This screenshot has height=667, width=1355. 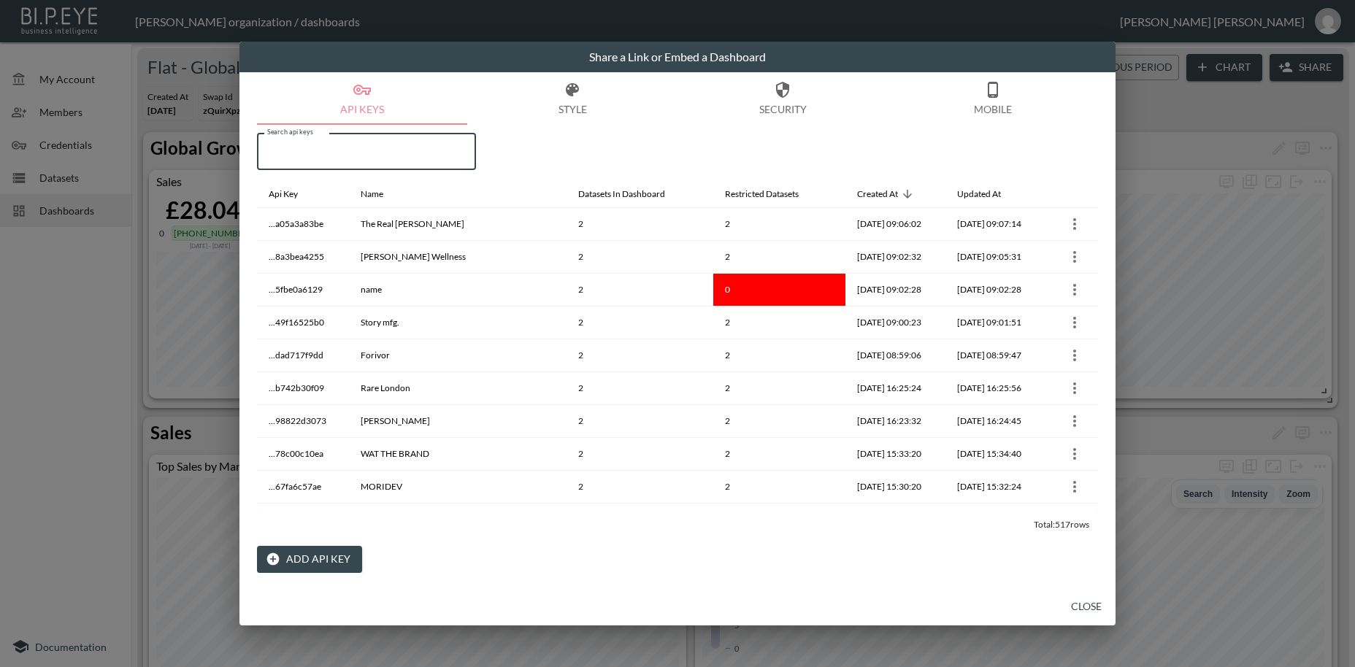 What do you see at coordinates (1071, 356) in the screenshot?
I see `th: {"key":null,"ref":null,"props":{"row":{"id":"30394189-fa06-458d-a328-3732561b6ae6","apiKey":"...d...` at bounding box center [1071, 356].